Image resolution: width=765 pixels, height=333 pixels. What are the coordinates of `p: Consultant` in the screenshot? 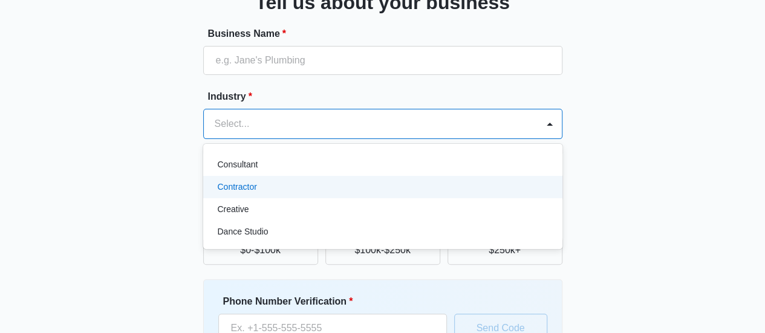 It's located at (238, 165).